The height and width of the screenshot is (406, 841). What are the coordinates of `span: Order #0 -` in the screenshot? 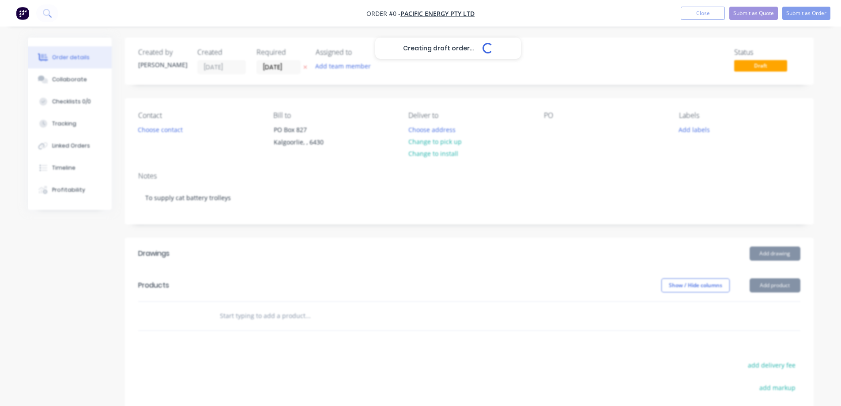 It's located at (383, 13).